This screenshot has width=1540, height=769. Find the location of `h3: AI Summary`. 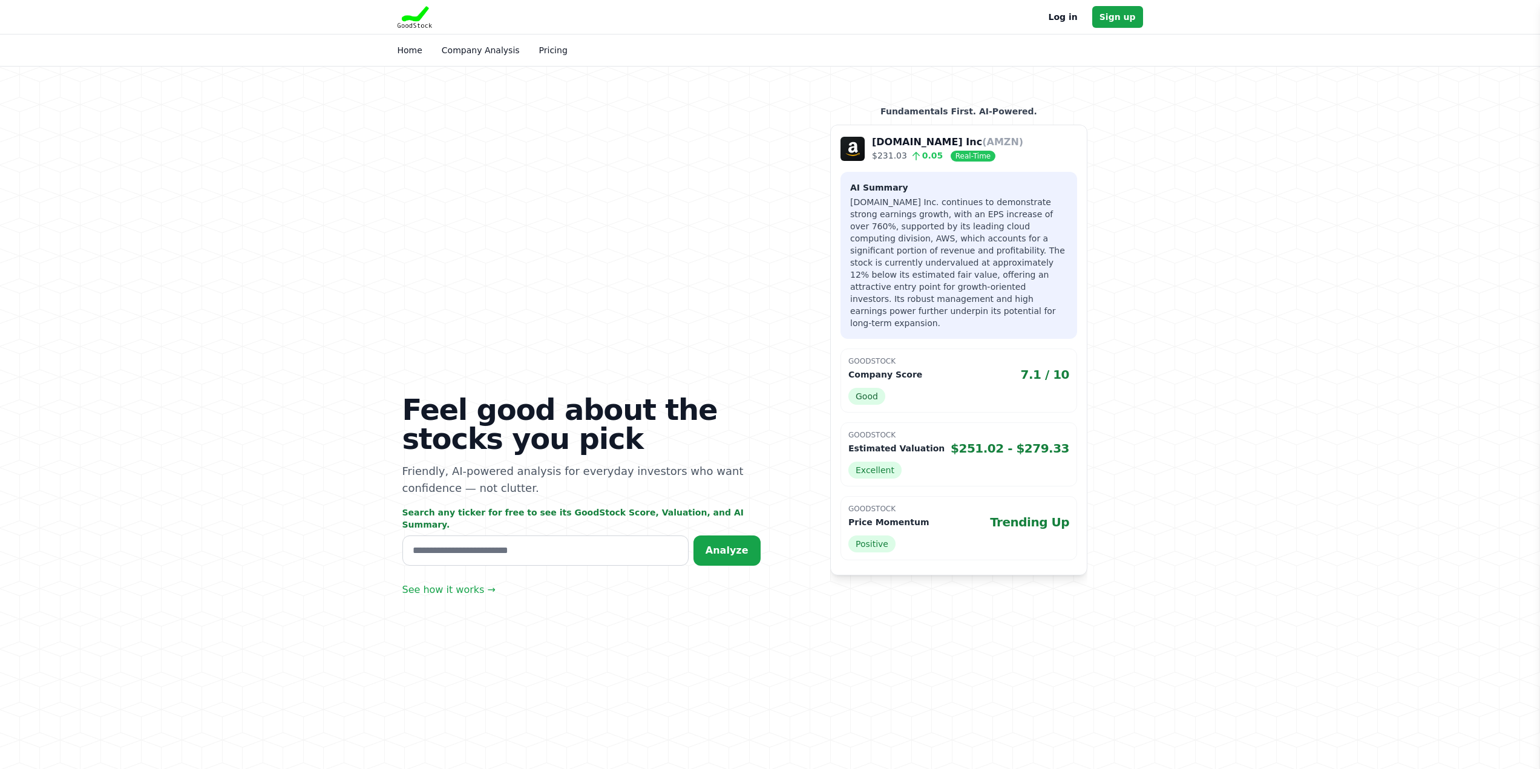

h3: AI Summary is located at coordinates (958, 188).